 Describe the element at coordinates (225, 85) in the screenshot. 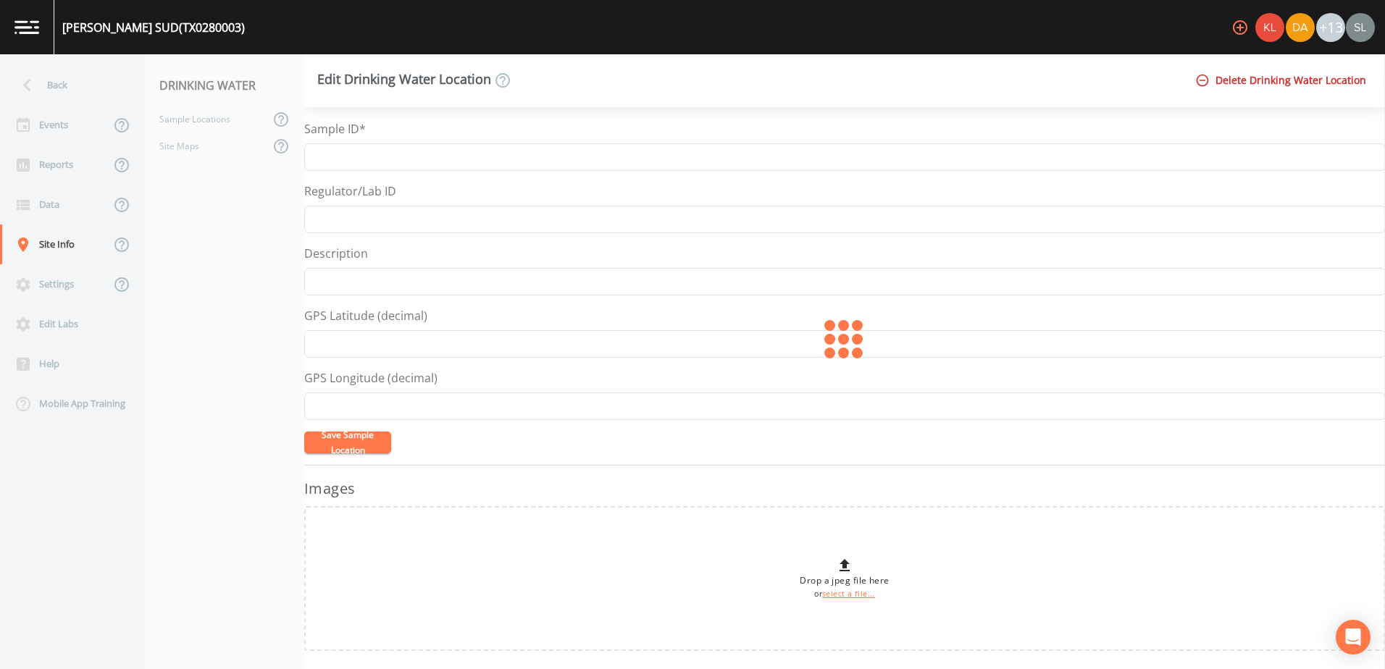

I see `div: DRINKING WATER` at that location.